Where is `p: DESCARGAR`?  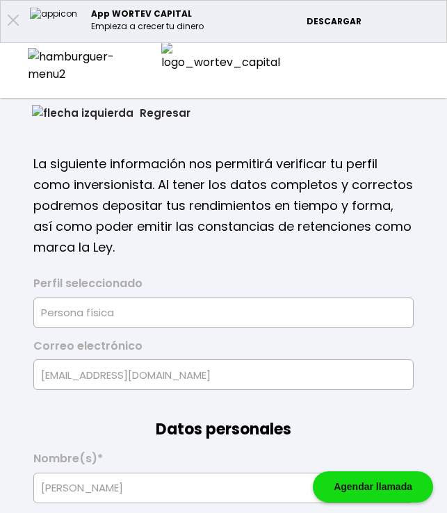 p: DESCARGAR is located at coordinates (373, 22).